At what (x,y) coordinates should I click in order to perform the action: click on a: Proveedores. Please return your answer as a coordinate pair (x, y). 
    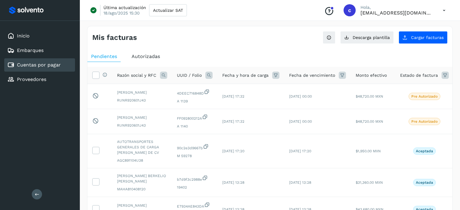
    Looking at the image, I should click on (31, 79).